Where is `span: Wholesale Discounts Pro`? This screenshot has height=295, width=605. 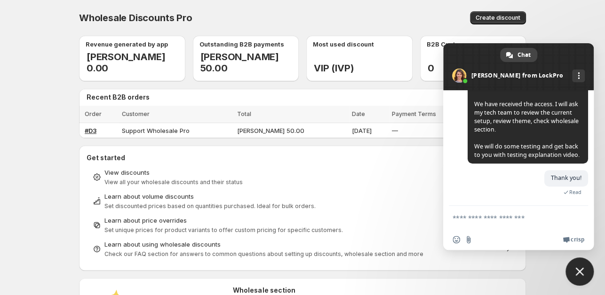
span: Wholesale Discounts Pro is located at coordinates (135, 18).